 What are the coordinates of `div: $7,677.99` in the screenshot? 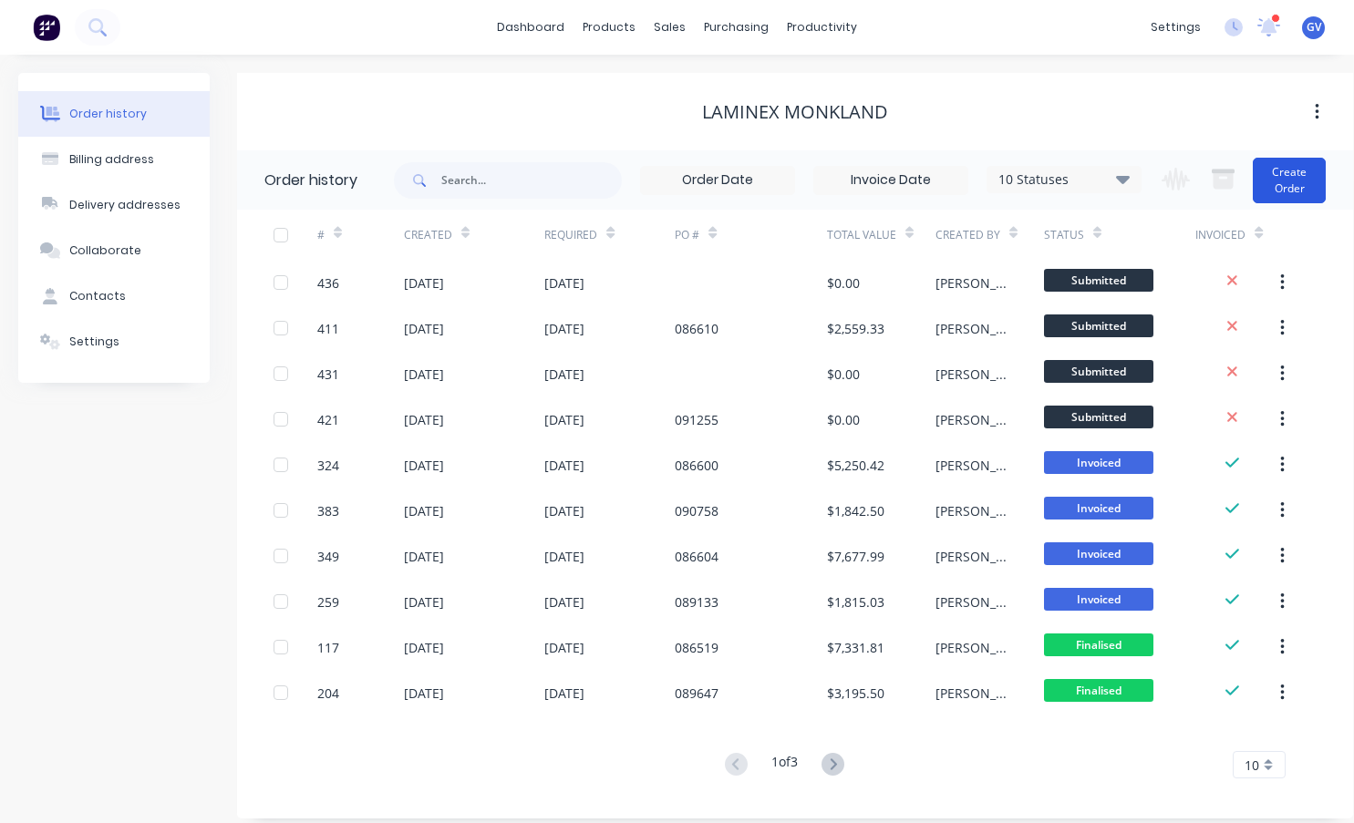 It's located at (855, 556).